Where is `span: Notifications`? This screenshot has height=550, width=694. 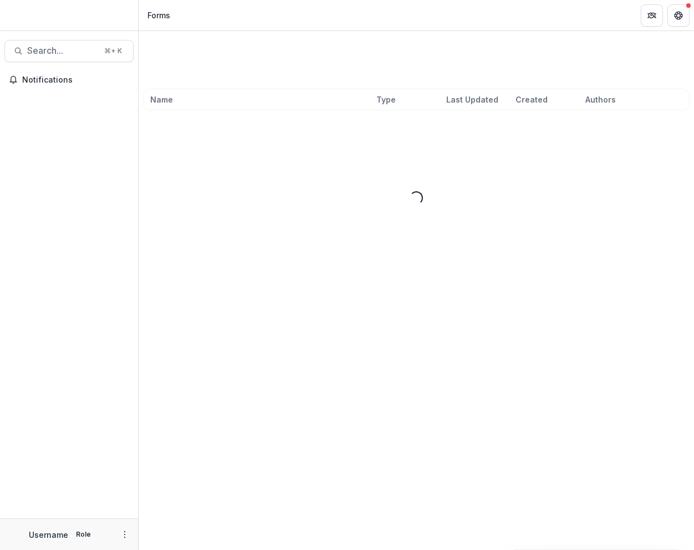
span: Notifications is located at coordinates (75, 80).